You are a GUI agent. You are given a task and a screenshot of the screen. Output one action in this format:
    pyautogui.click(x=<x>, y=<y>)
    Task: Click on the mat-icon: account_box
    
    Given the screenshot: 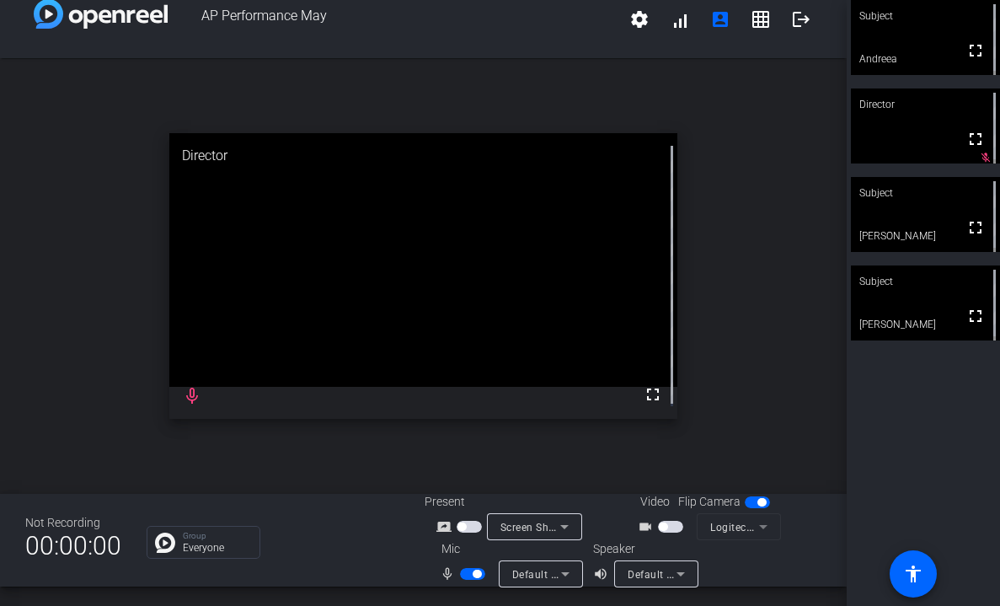 What is the action you would take?
    pyautogui.click(x=720, y=19)
    